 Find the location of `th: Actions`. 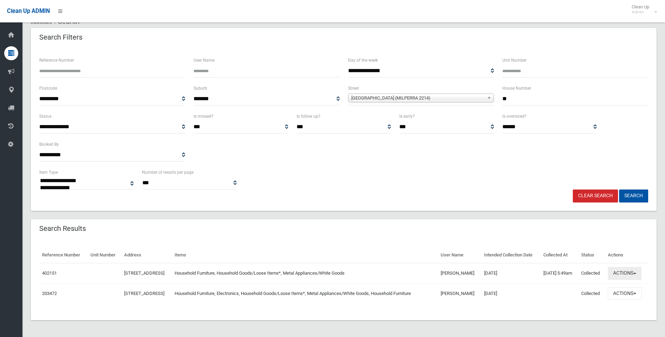

th: Actions is located at coordinates (627, 255).